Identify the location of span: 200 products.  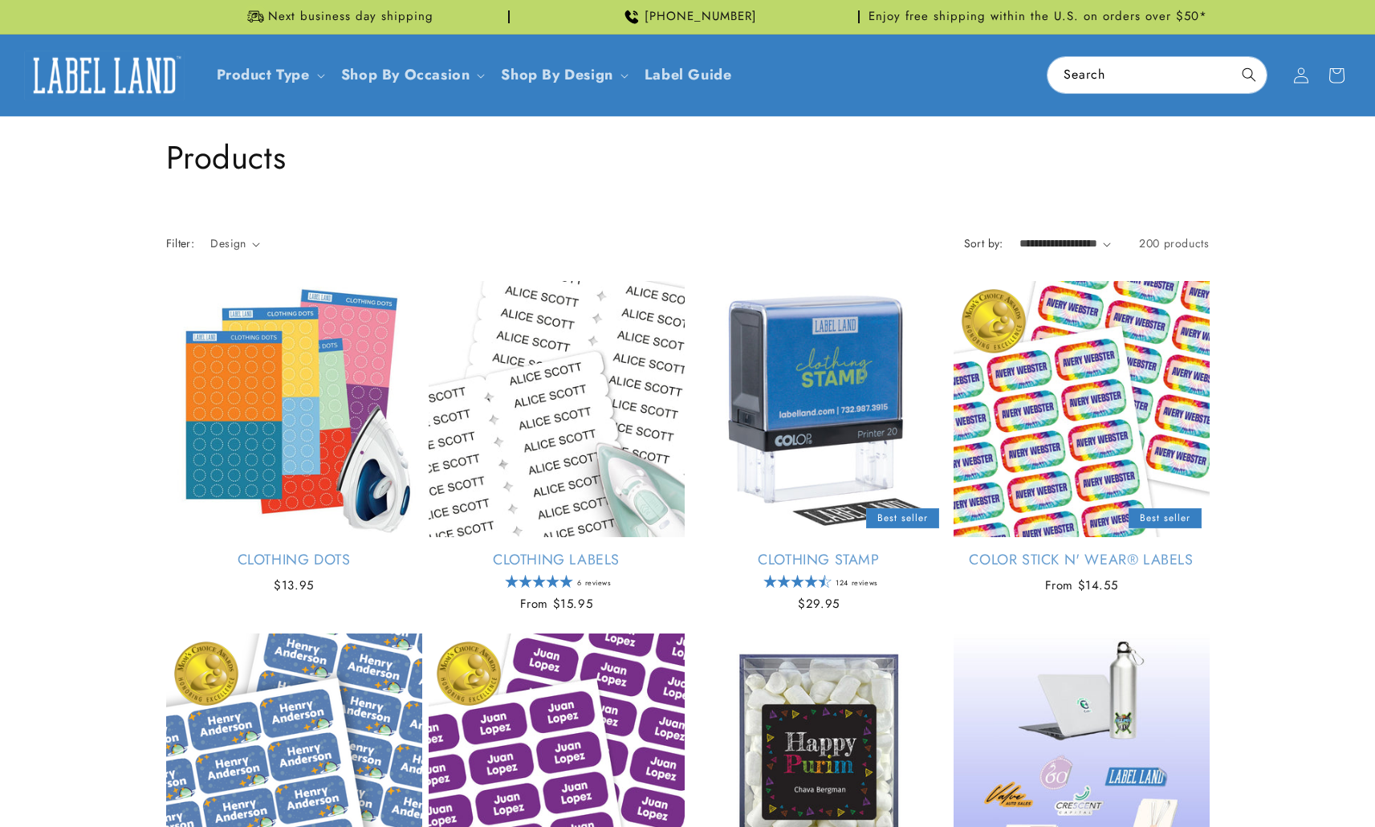
(1174, 243).